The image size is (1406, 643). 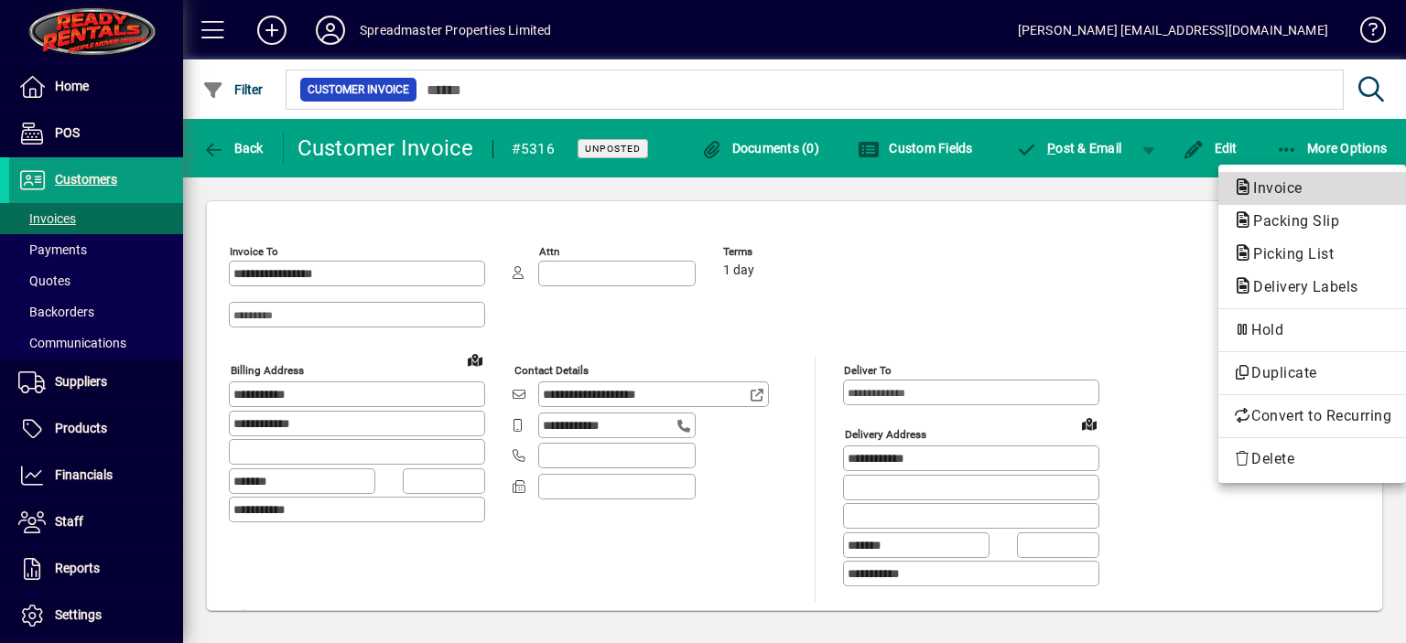 What do you see at coordinates (1311, 330) in the screenshot?
I see `span: Hold` at bounding box center [1311, 330].